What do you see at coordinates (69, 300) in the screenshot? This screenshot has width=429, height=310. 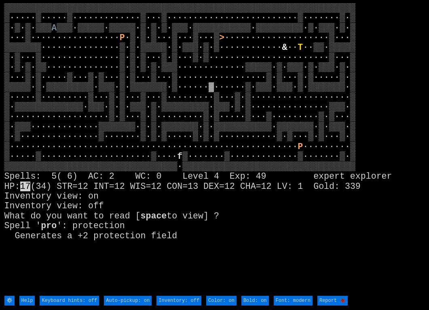 I see `input: Keyboard hints: off` at bounding box center [69, 300].